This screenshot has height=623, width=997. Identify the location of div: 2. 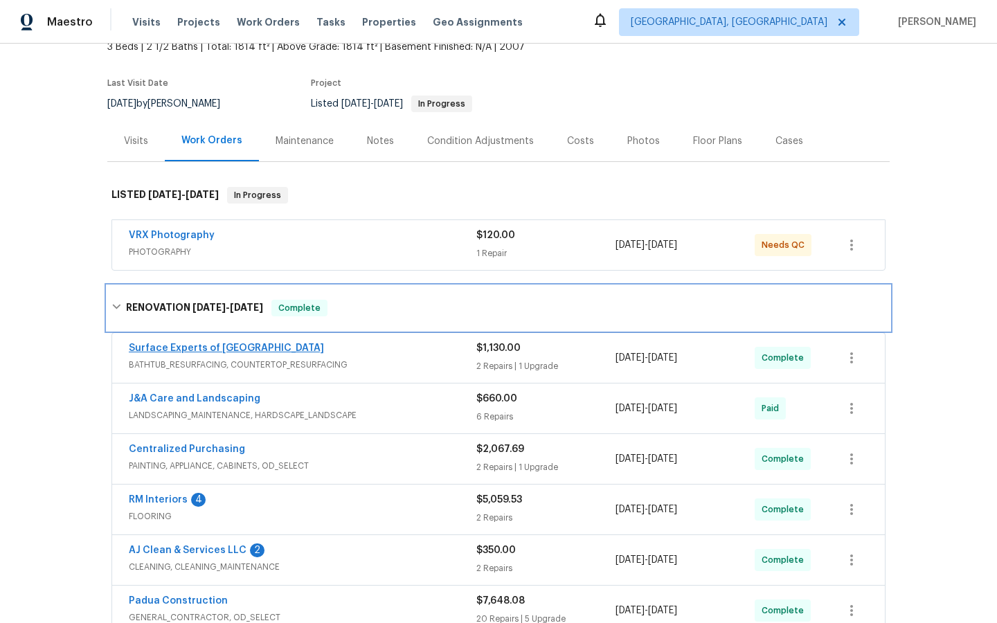
(257, 550).